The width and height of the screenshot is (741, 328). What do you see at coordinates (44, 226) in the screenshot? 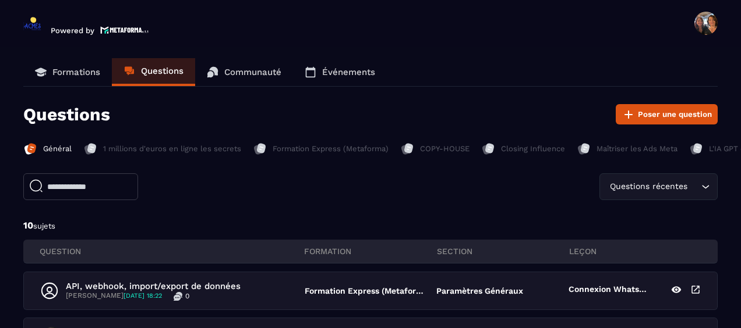
I see `span: sujets` at bounding box center [44, 226].